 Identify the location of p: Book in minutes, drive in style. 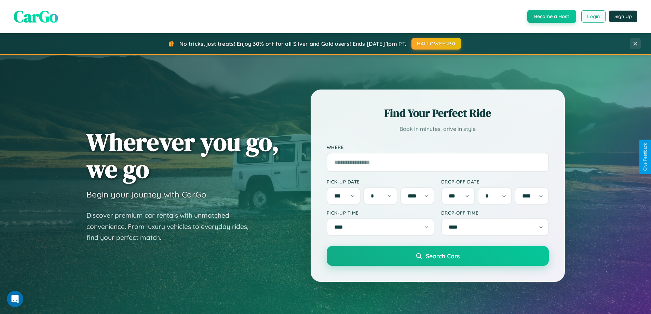
(438, 129).